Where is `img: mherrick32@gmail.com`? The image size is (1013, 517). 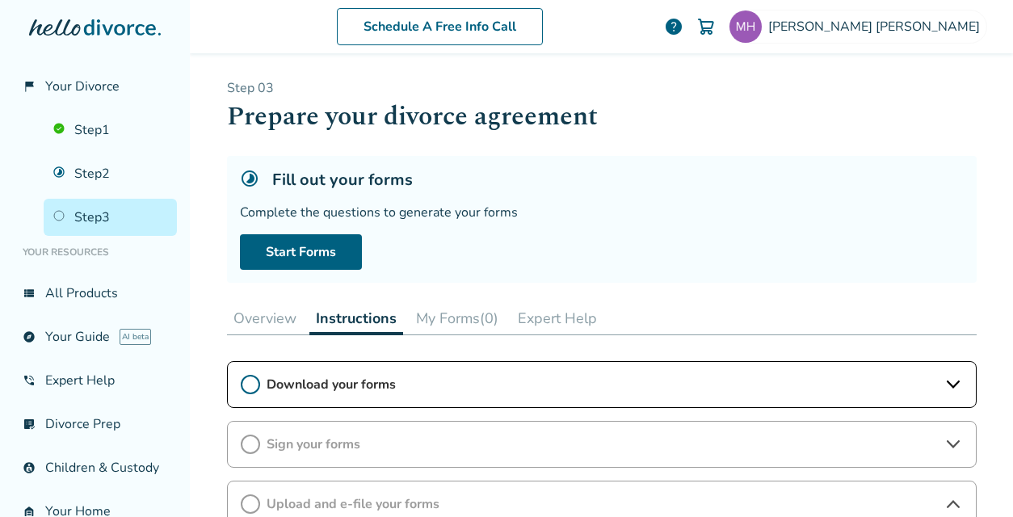
img: mherrick32@gmail.com is located at coordinates (746, 27).